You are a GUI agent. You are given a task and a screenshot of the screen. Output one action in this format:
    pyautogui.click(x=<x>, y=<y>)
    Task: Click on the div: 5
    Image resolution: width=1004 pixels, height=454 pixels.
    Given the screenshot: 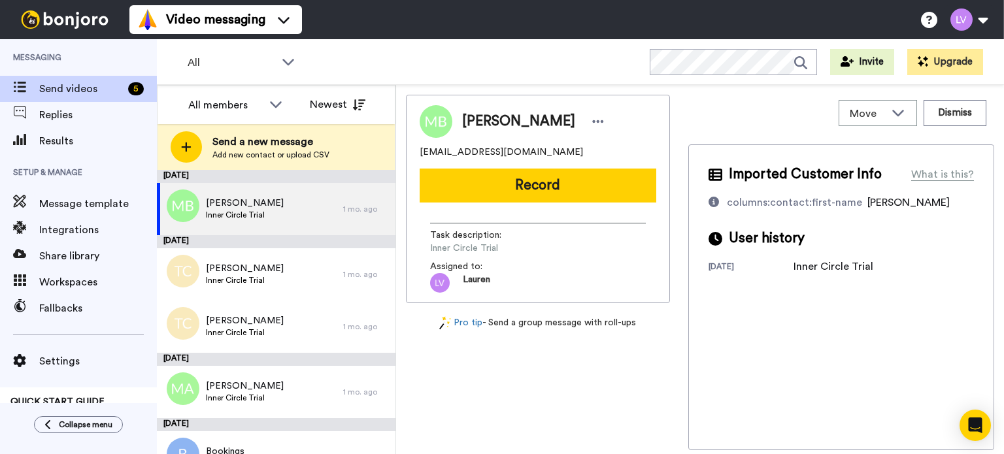 What is the action you would take?
    pyautogui.click(x=136, y=89)
    